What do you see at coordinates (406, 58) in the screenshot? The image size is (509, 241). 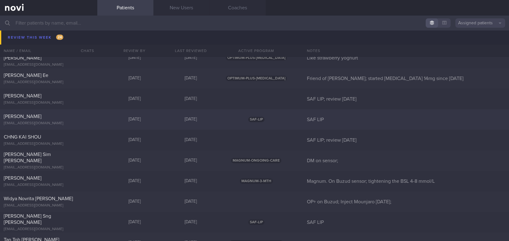 I see `div: Like strawberry yoghurt` at bounding box center [406, 58].